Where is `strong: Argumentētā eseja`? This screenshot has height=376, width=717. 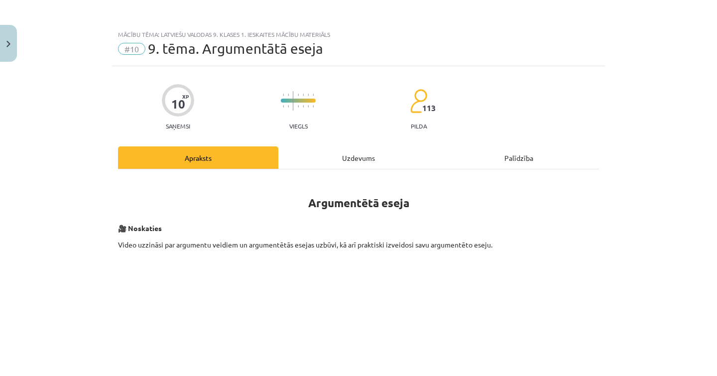 strong: Argumentētā eseja is located at coordinates (359, 203).